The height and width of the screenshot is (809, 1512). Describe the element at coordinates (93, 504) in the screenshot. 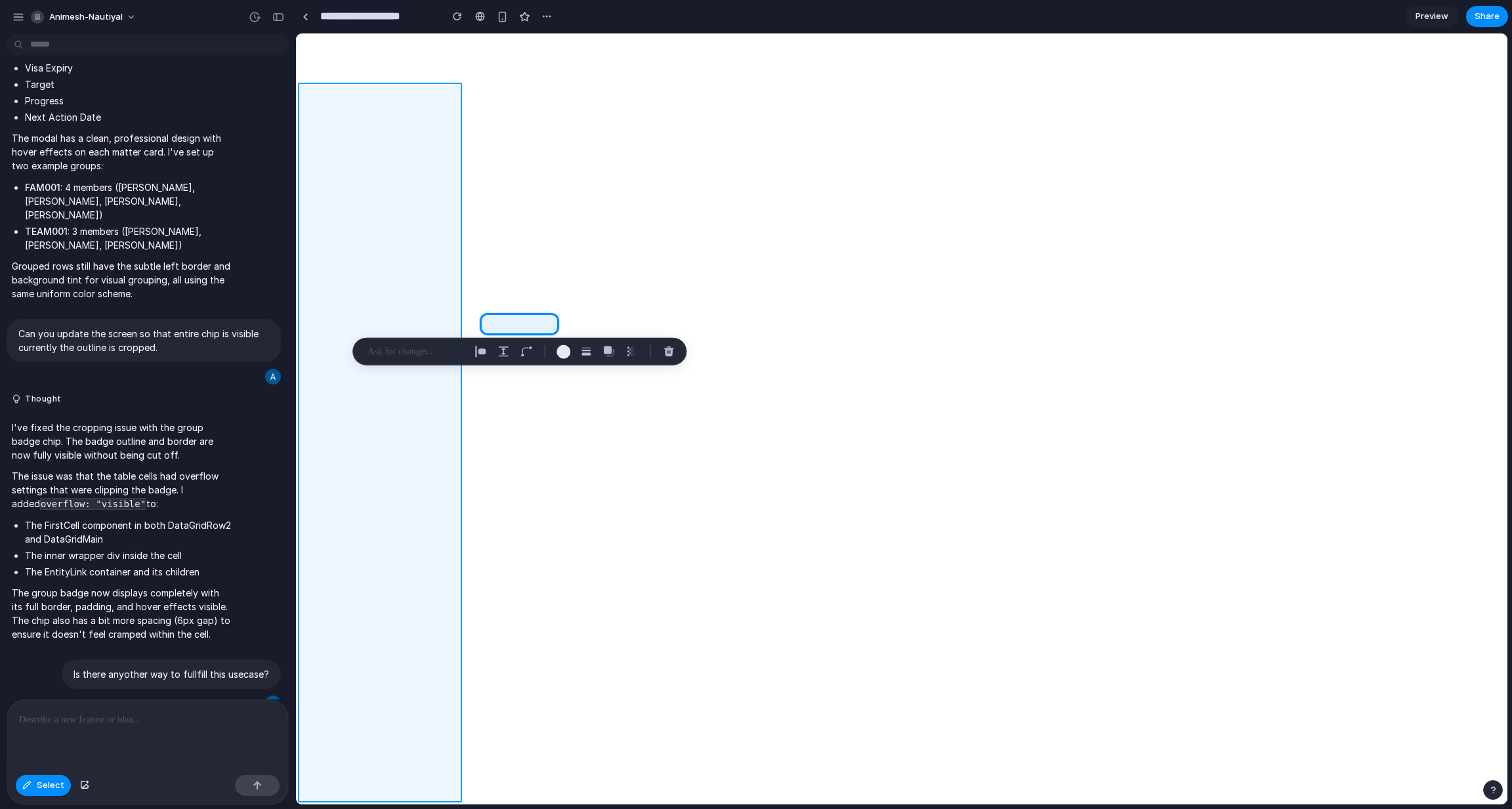

I see `code: overflow: "visible"` at that location.